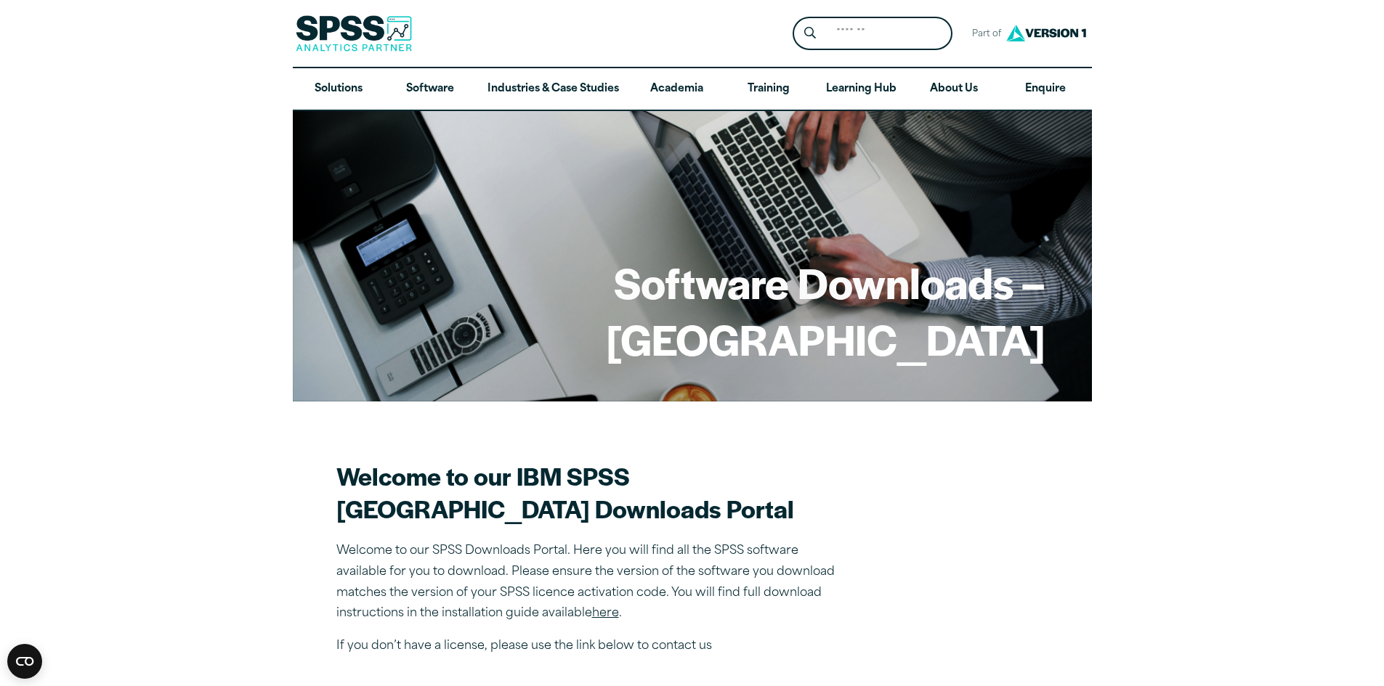 Image resolution: width=1384 pixels, height=686 pixels. I want to click on a: Learning Hub, so click(861, 89).